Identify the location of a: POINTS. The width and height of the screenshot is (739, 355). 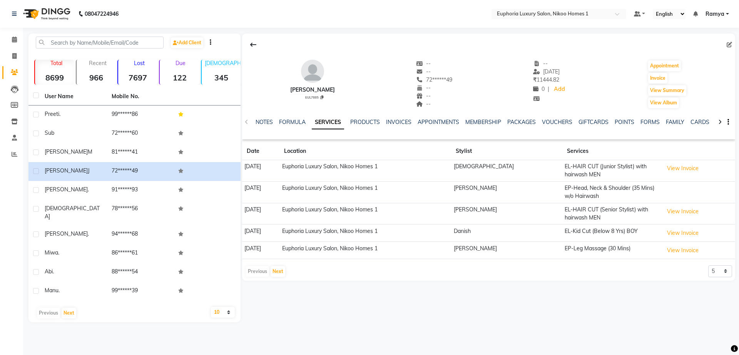
(624, 122).